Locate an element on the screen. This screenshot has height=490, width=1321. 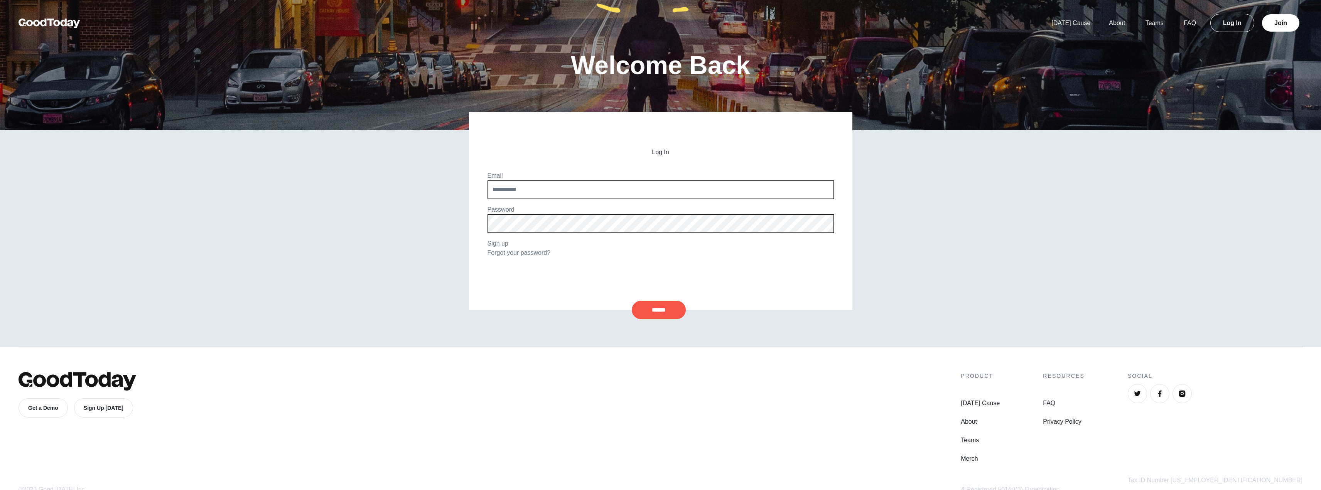
a: Get a Demo is located at coordinates (43, 408).